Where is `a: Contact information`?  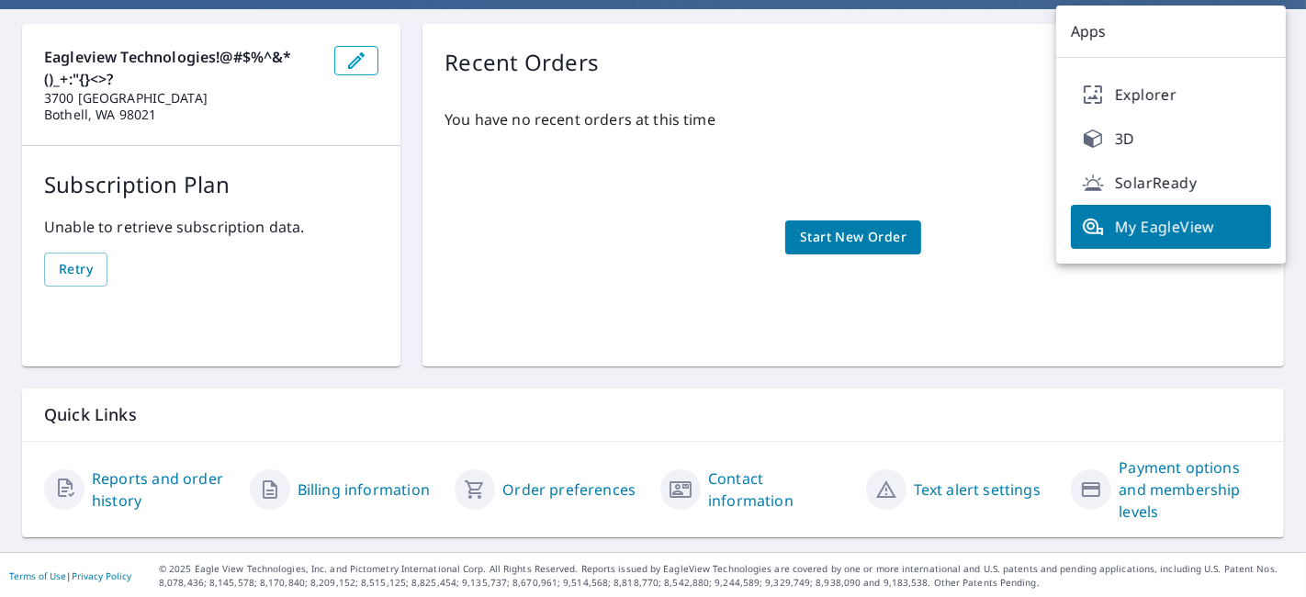
a: Contact information is located at coordinates (780, 489).